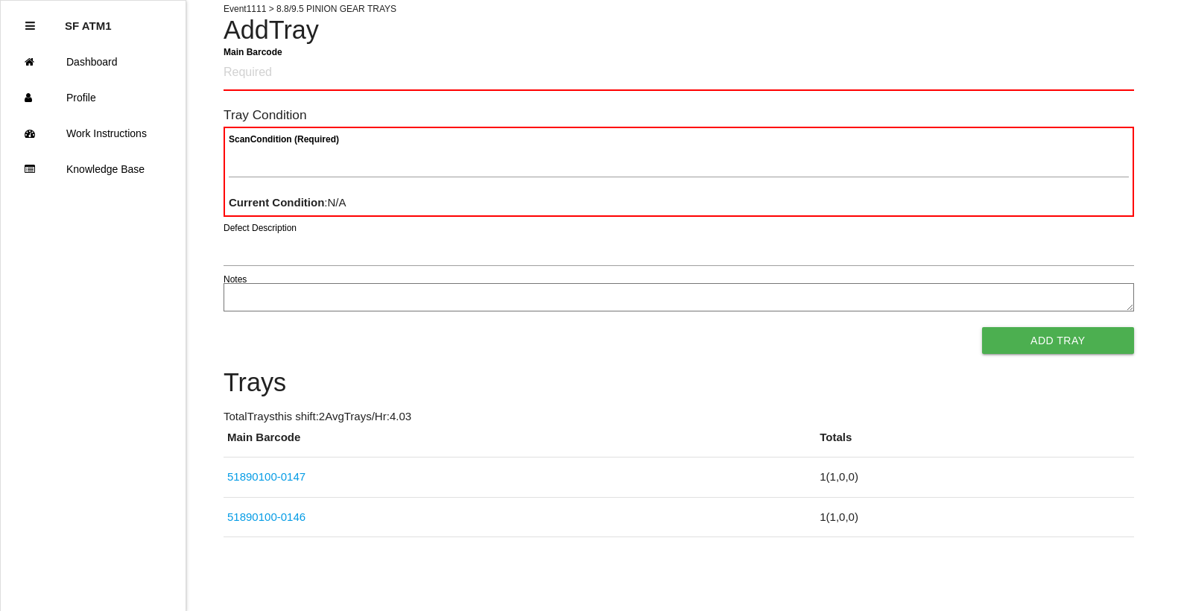  I want to click on a: Dashboard, so click(93, 62).